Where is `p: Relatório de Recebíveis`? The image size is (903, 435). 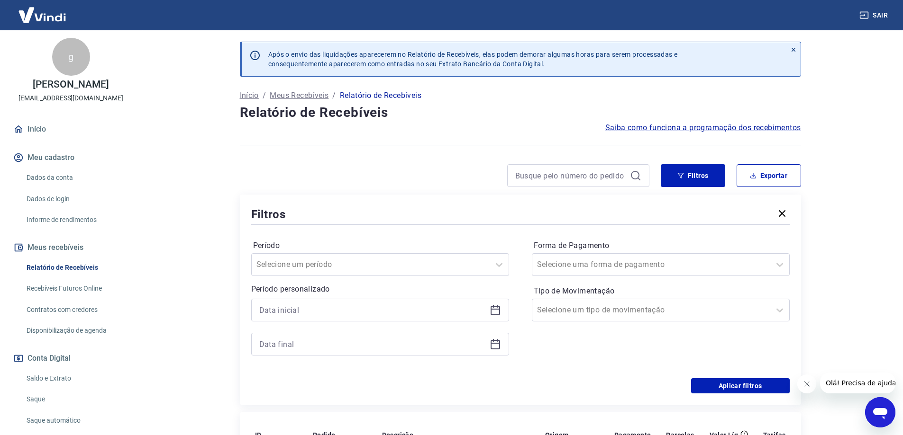 p: Relatório de Recebíveis is located at coordinates (380, 96).